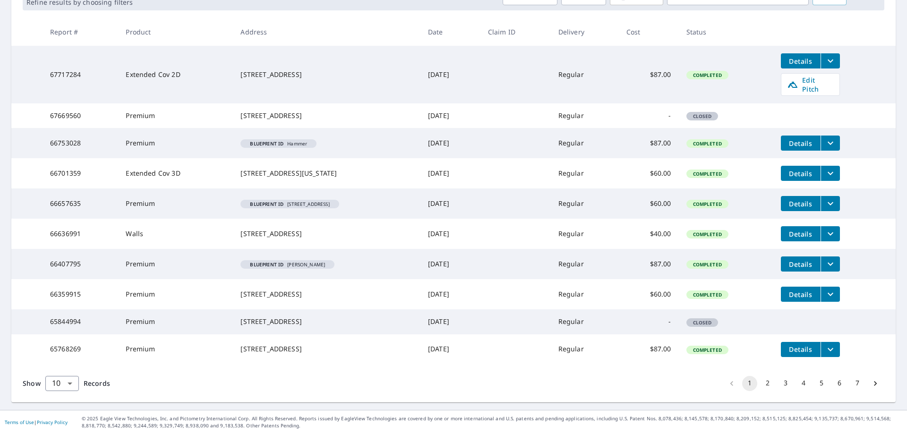 This screenshot has width=907, height=434. Describe the element at coordinates (649, 32) in the screenshot. I see `th: Cost` at that location.